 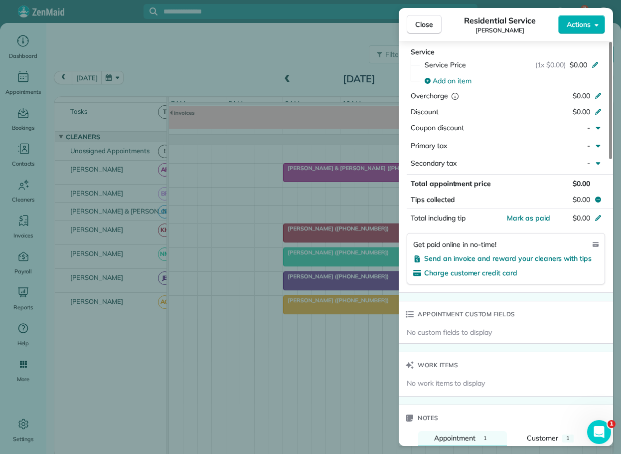 What do you see at coordinates (512, 81) in the screenshot?
I see `button: Add an item` at bounding box center [512, 81].